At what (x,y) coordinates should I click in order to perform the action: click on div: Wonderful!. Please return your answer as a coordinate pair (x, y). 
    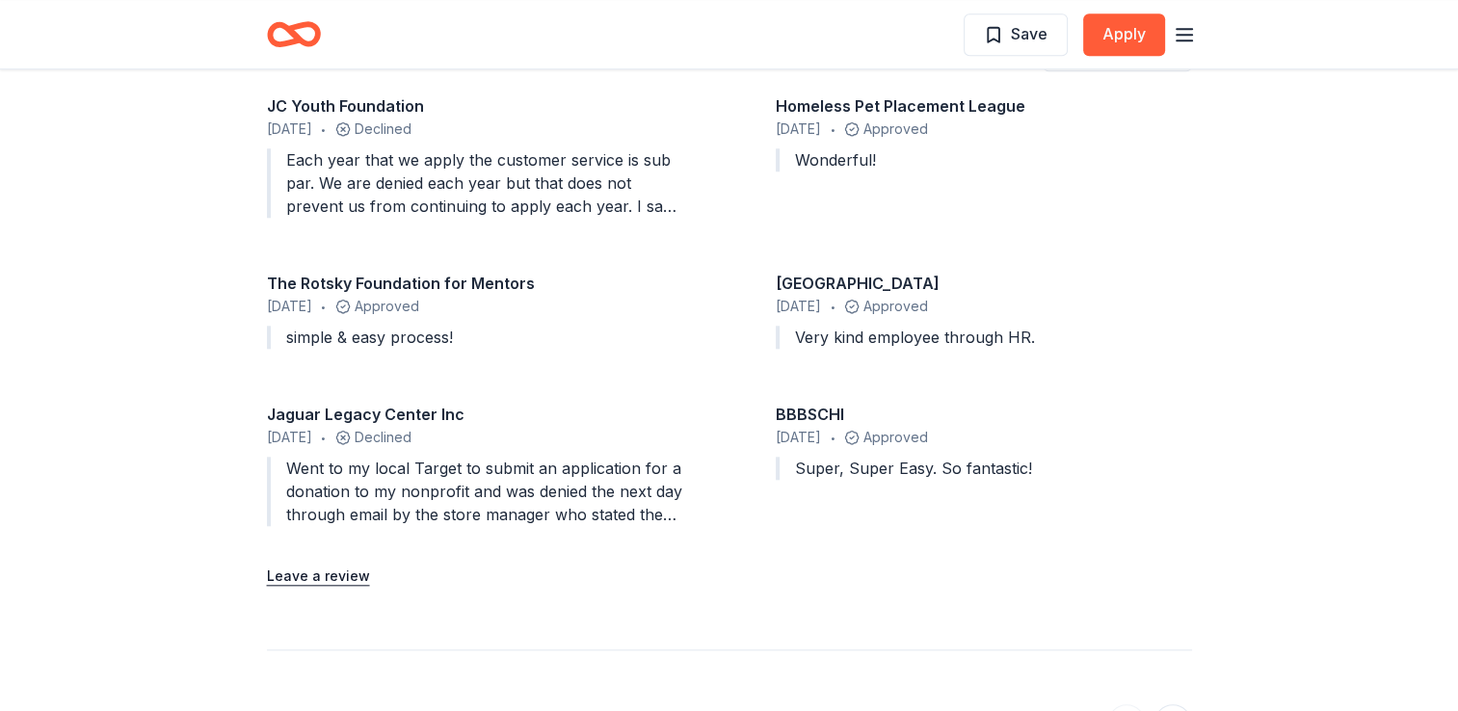
    Looking at the image, I should click on (984, 160).